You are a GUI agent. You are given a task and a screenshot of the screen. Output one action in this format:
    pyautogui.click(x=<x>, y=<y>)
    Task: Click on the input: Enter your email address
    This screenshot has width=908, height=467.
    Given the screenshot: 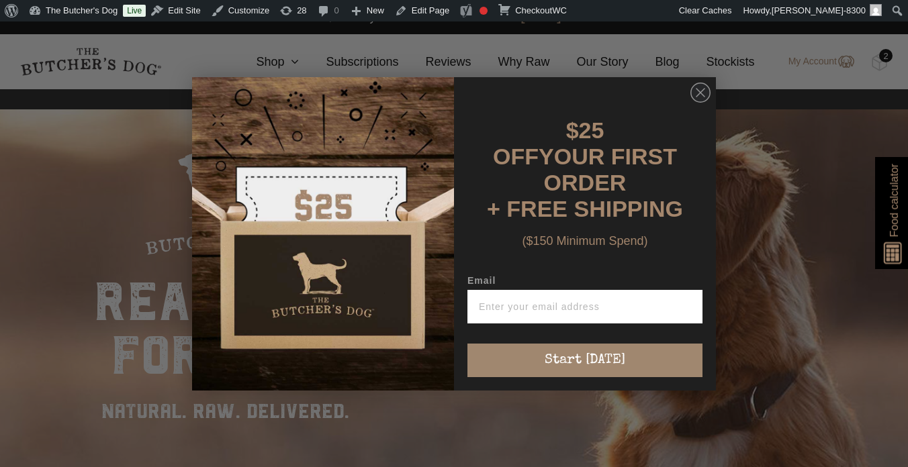 What is the action you would take?
    pyautogui.click(x=585, y=307)
    